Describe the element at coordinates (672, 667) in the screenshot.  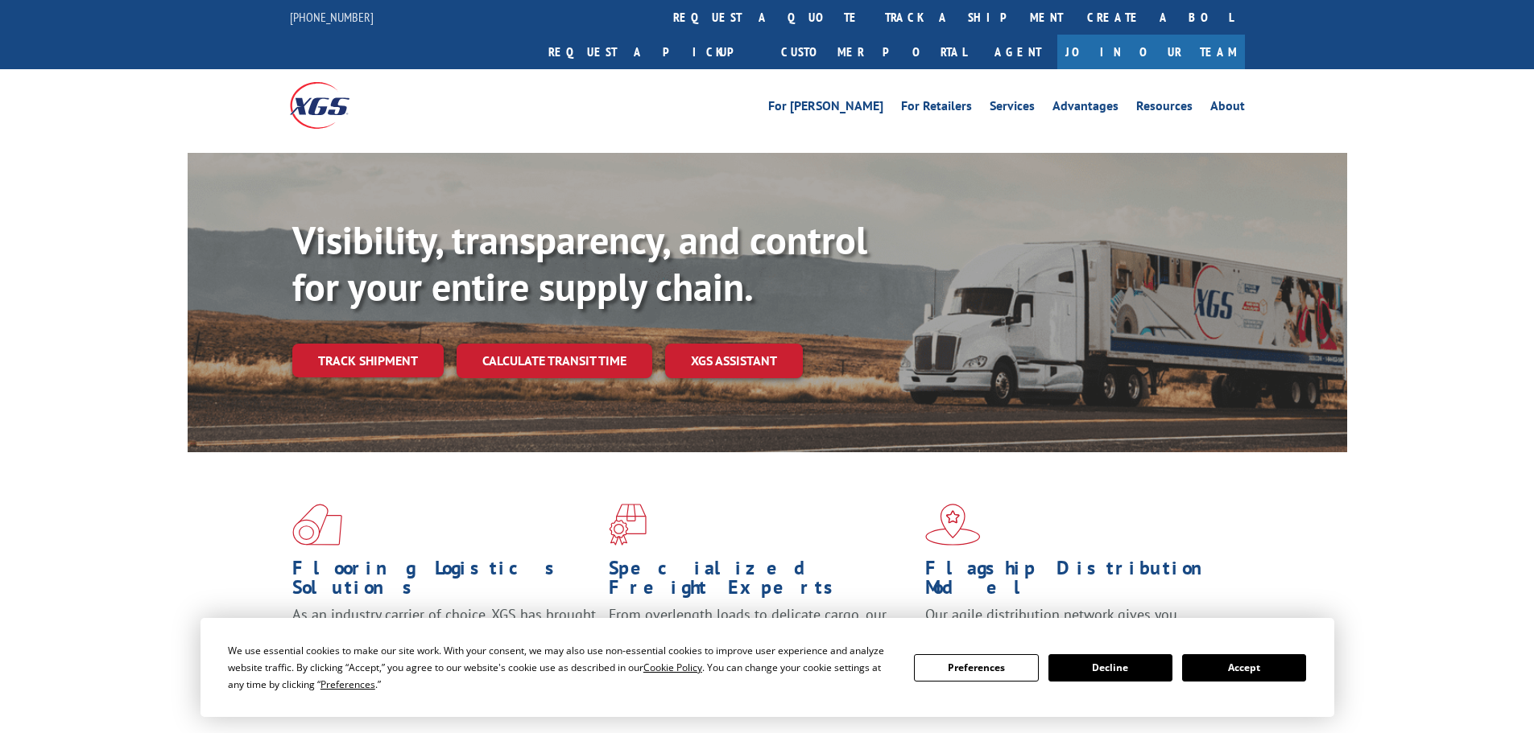
I see `span: Cookie Policy` at that location.